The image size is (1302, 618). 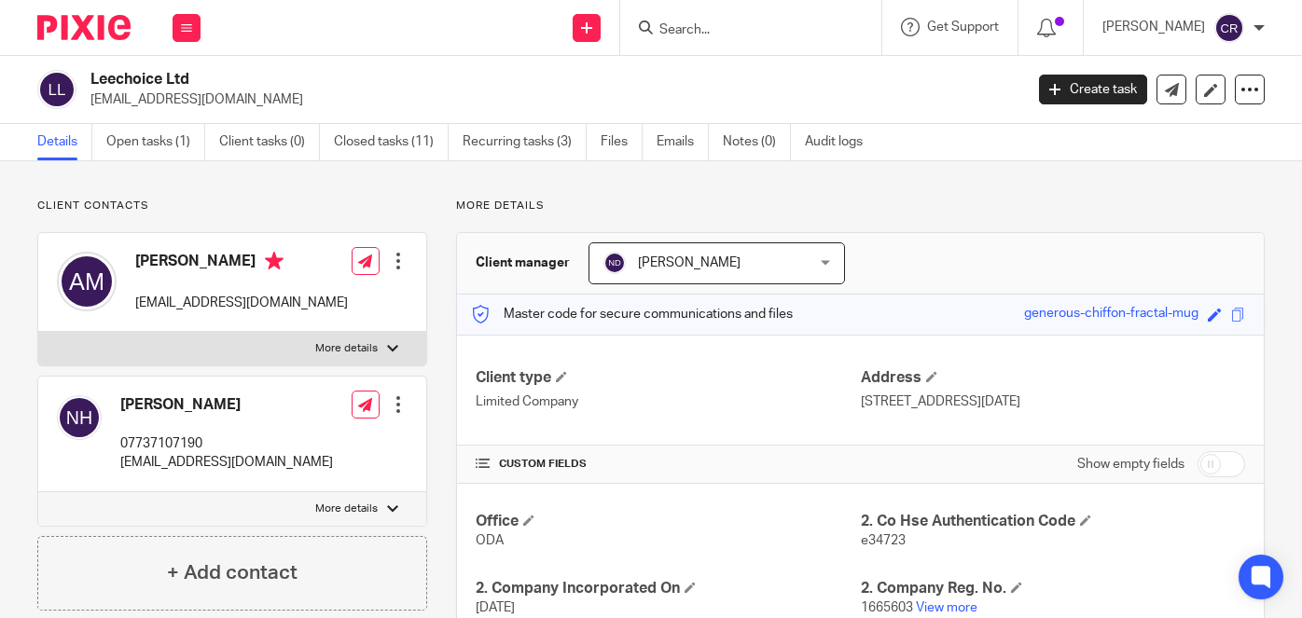 What do you see at coordinates (840, 142) in the screenshot?
I see `a: Audit logs` at bounding box center [840, 142].